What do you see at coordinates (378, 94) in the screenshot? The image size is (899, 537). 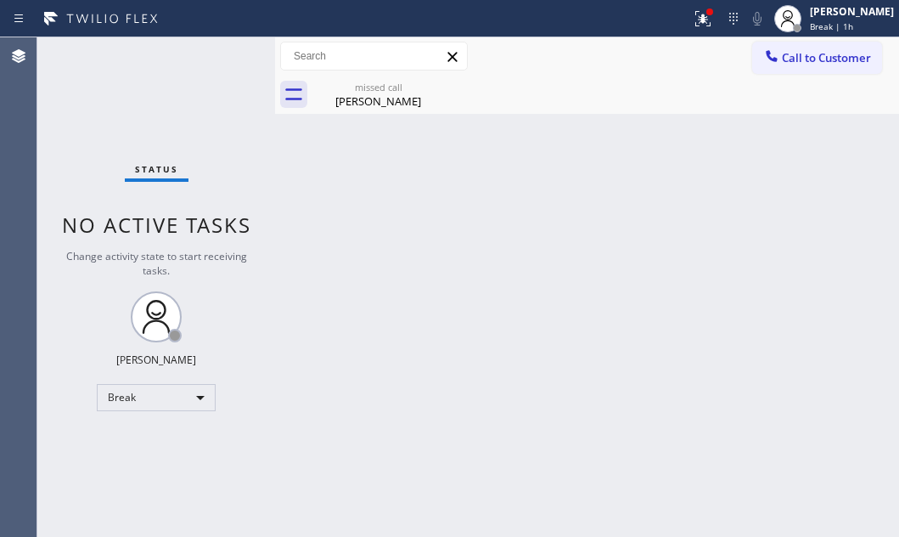 I see `div: Queena William` at bounding box center [378, 94].